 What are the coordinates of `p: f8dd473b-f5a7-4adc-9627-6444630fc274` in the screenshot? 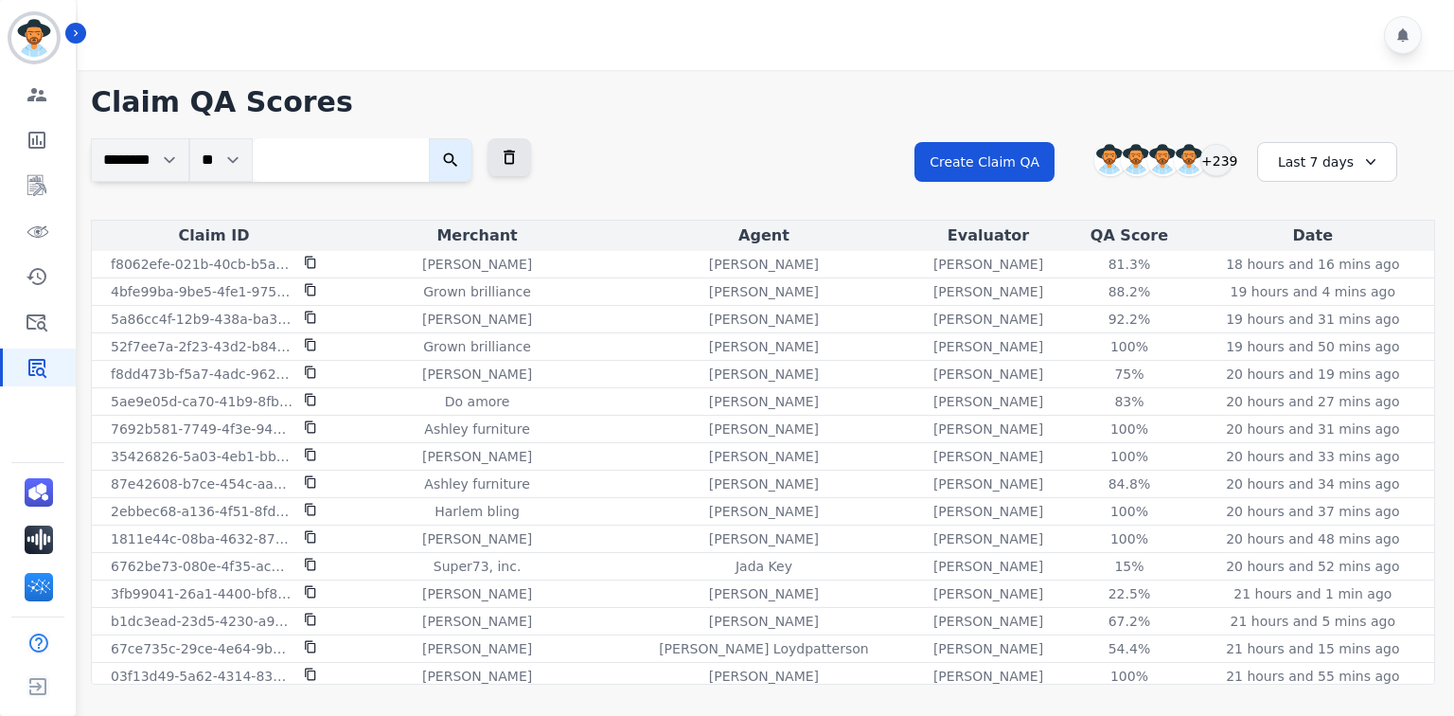 It's located at (202, 374).